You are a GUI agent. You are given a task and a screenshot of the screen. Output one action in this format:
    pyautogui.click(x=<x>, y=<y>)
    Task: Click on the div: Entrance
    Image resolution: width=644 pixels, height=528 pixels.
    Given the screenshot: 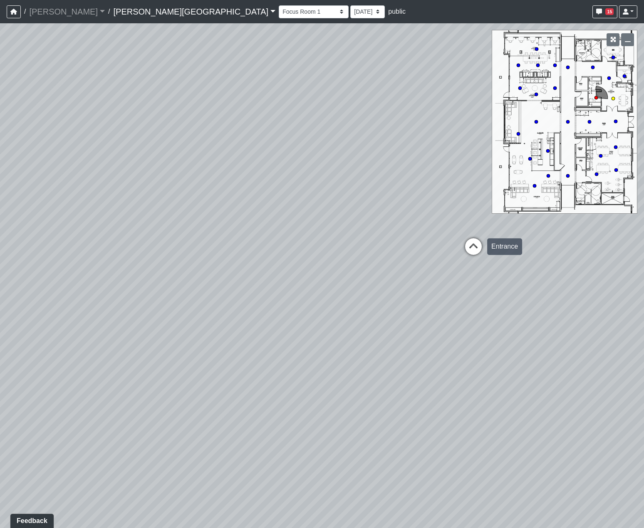 What is the action you would take?
    pyautogui.click(x=505, y=247)
    